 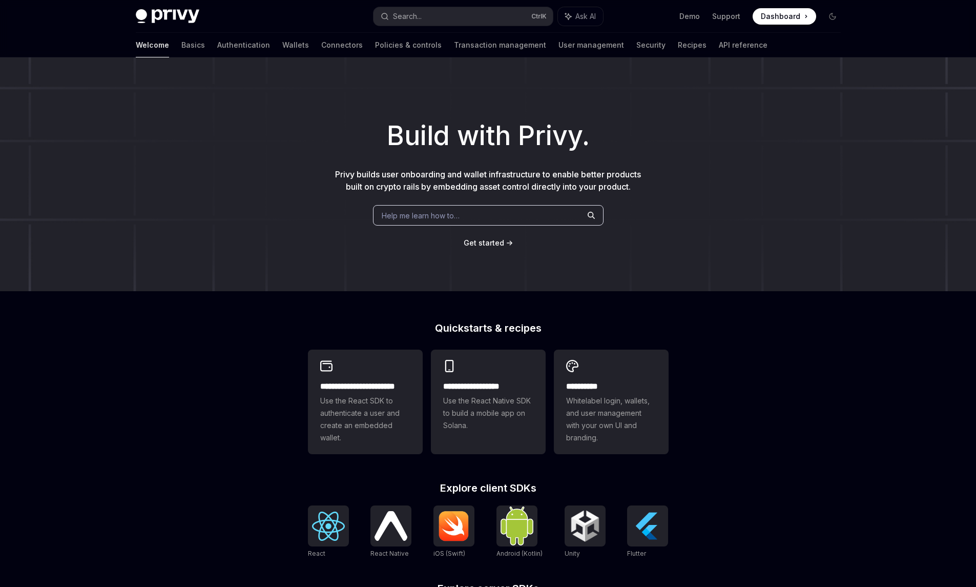 I want to click on img: Unity, so click(x=585, y=526).